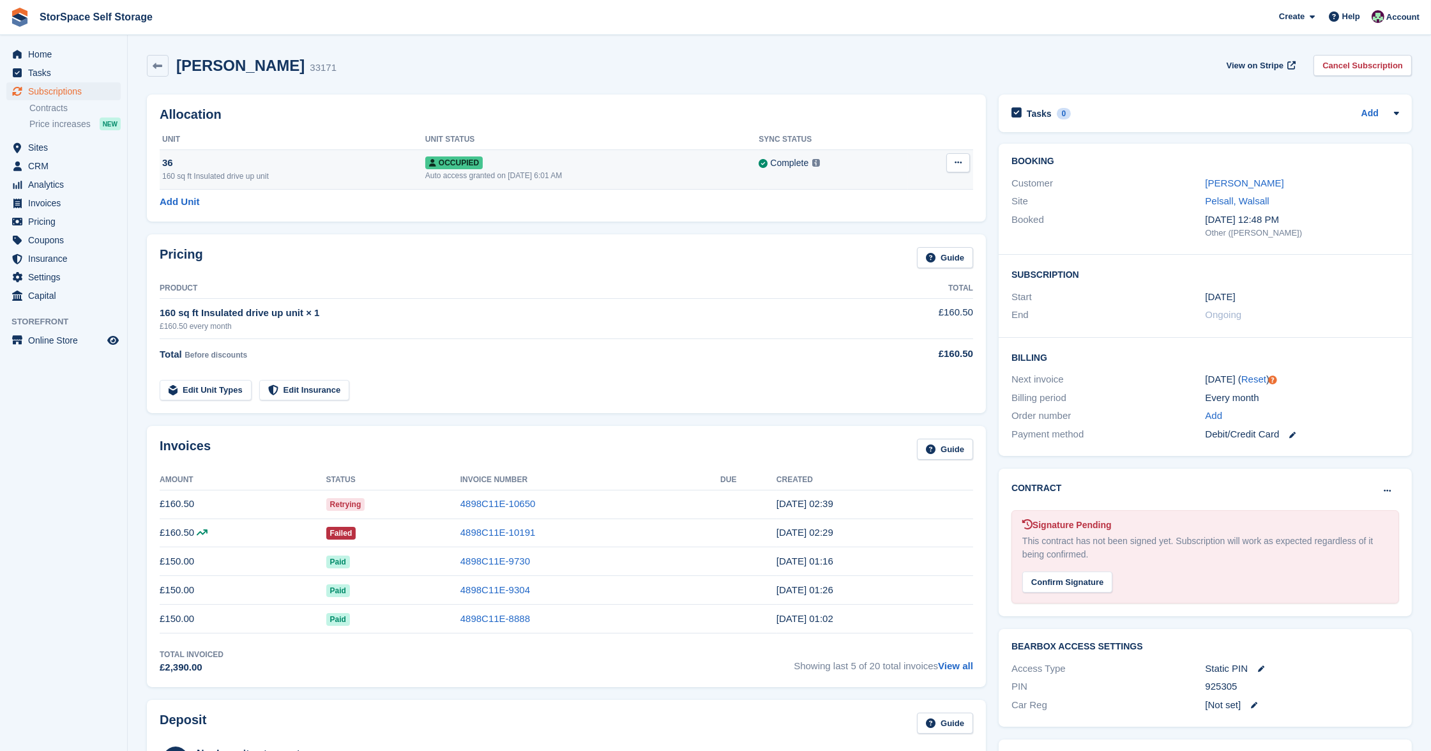  Describe the element at coordinates (883, 662) in the screenshot. I see `span: Showing last 5 of 20 total invoices` at that location.